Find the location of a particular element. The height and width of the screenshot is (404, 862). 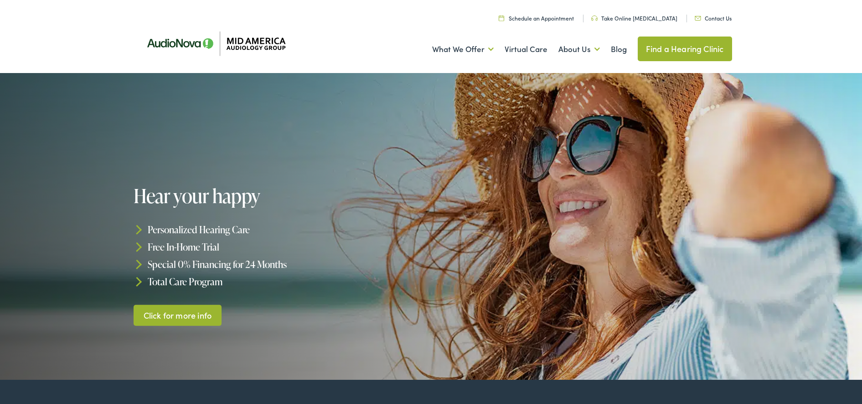

h1: Hear your happy is located at coordinates (272, 196).